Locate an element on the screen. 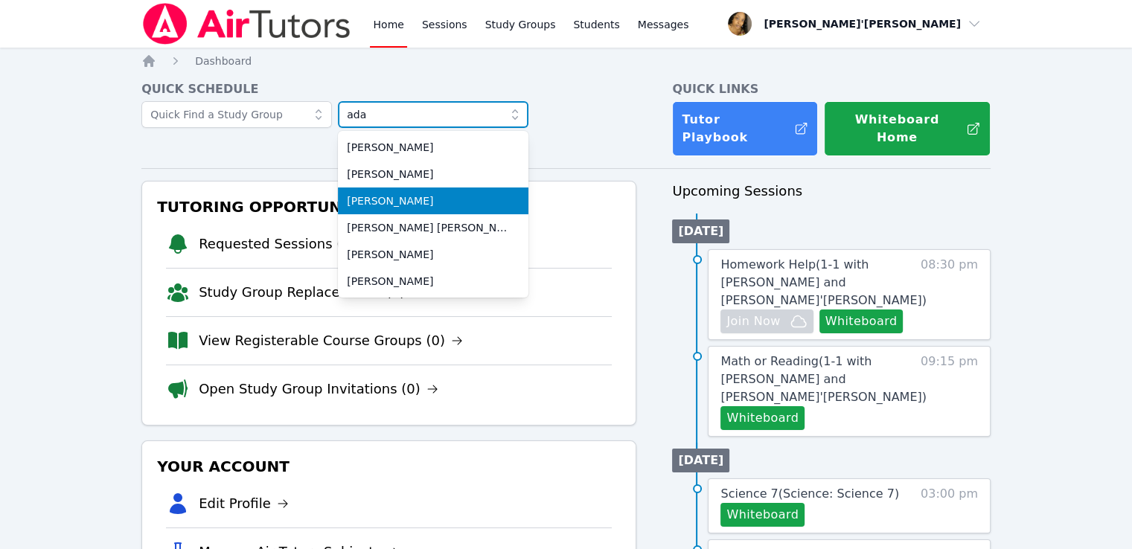  span: Messages is located at coordinates (663, 25).